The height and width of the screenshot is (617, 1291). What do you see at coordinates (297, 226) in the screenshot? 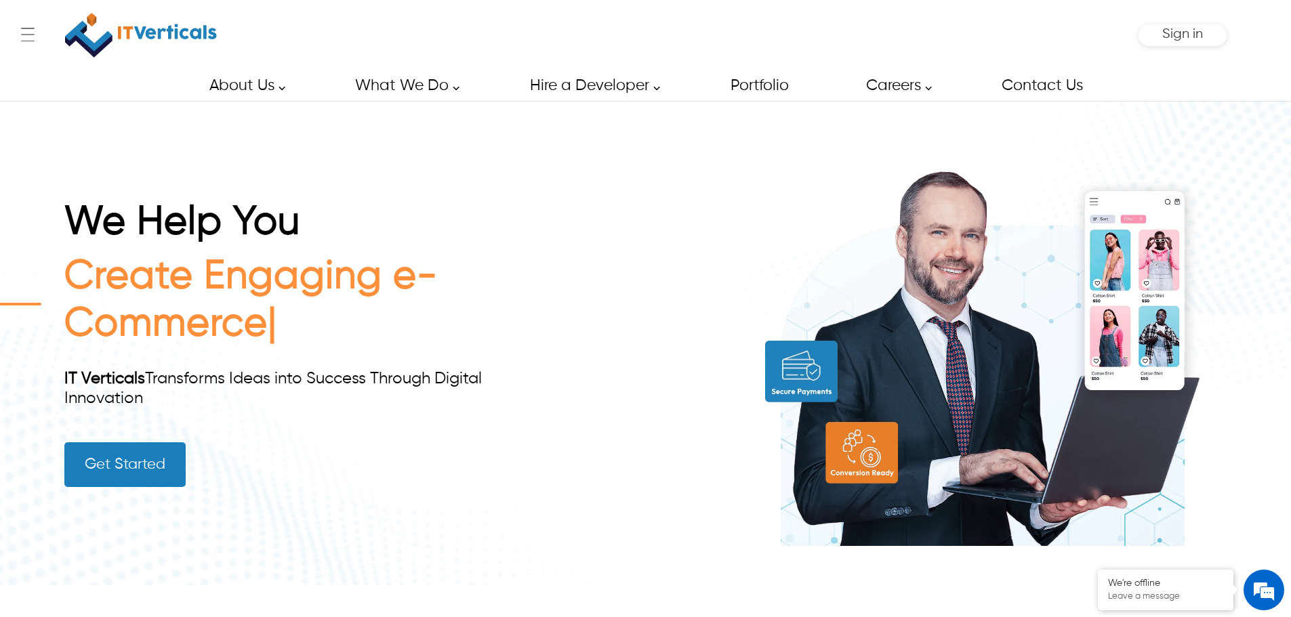
I see `h1: We Help You` at bounding box center [297, 226].